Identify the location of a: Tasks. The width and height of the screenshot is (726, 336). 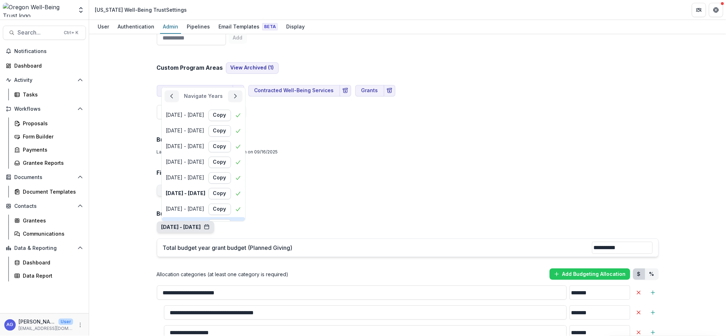
(48, 94).